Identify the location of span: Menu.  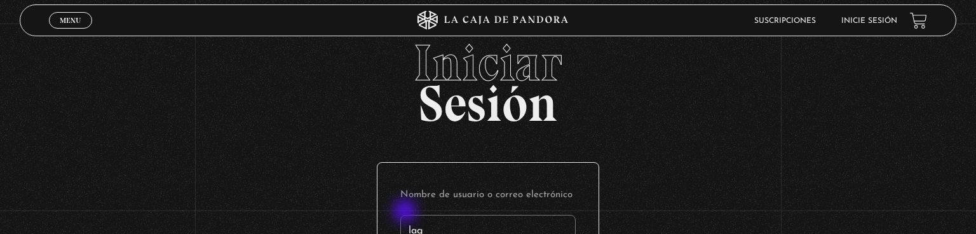
(70, 20).